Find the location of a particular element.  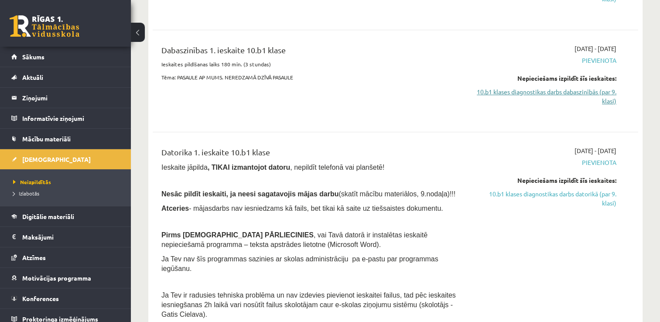

span: Konferences is located at coordinates (41, 298).